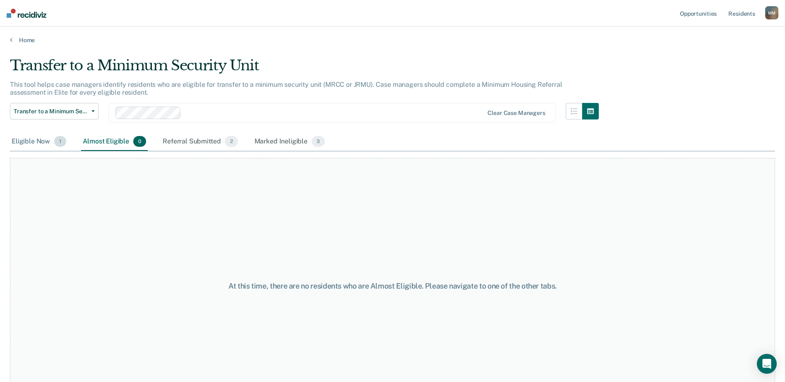 The height and width of the screenshot is (382, 785). Describe the element at coordinates (290, 142) in the screenshot. I see `div: Marked Ineligible3` at that location.